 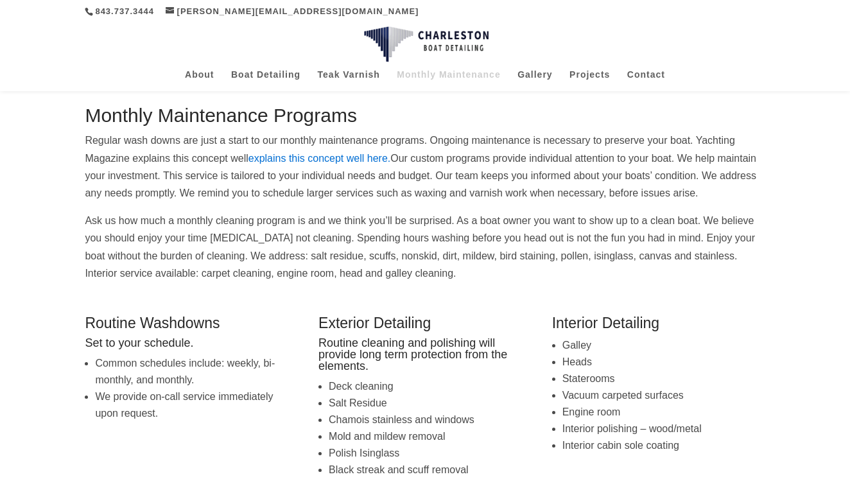 What do you see at coordinates (266, 80) in the screenshot?
I see `a: Boat Detailing` at bounding box center [266, 80].